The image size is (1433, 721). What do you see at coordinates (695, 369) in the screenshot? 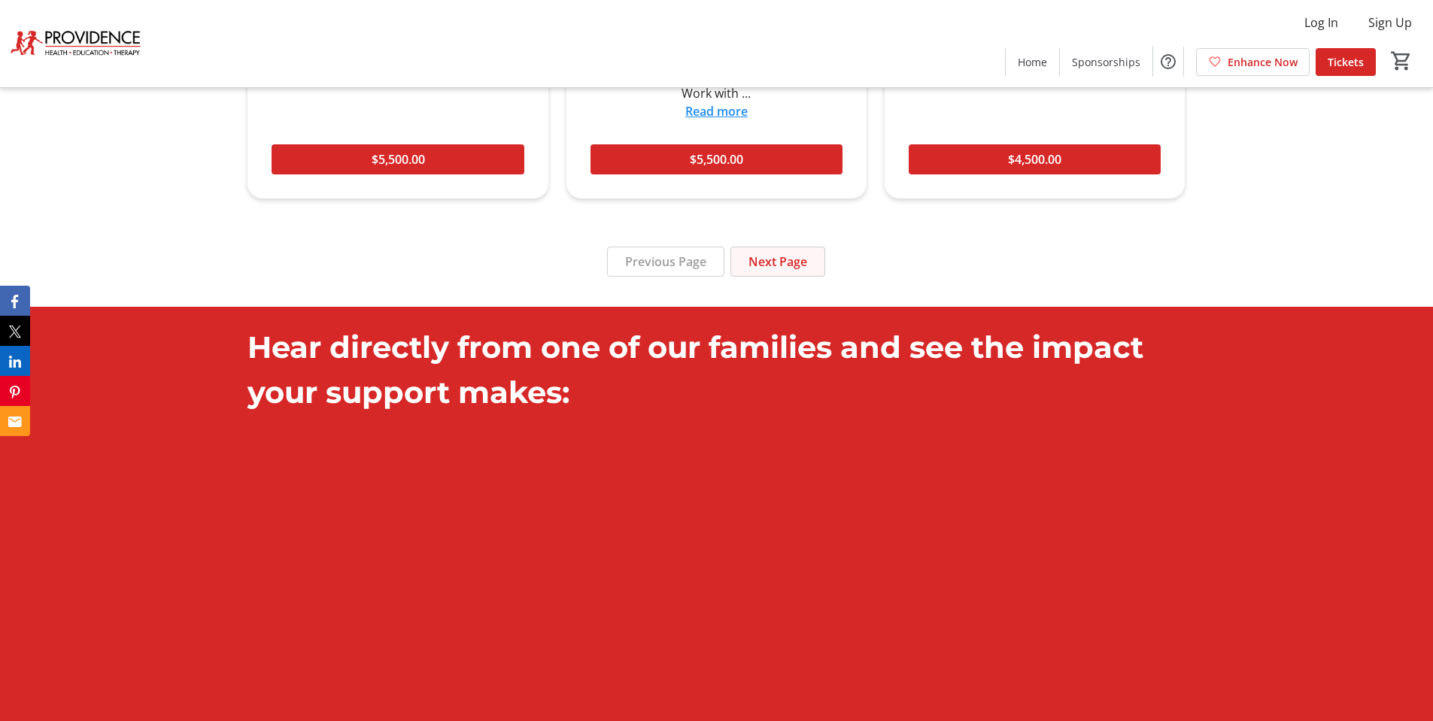
I see `span: Hear directly from one of our families and see the impact your support makes:` at bounding box center [695, 369].